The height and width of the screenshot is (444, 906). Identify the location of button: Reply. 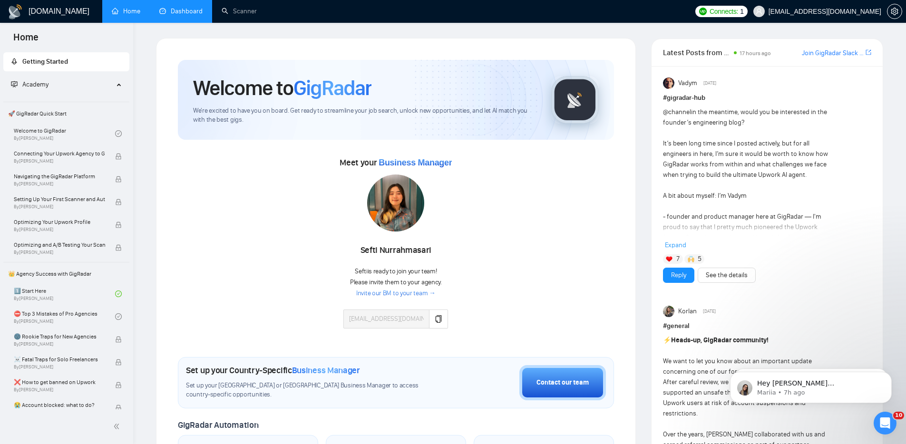
(678, 275).